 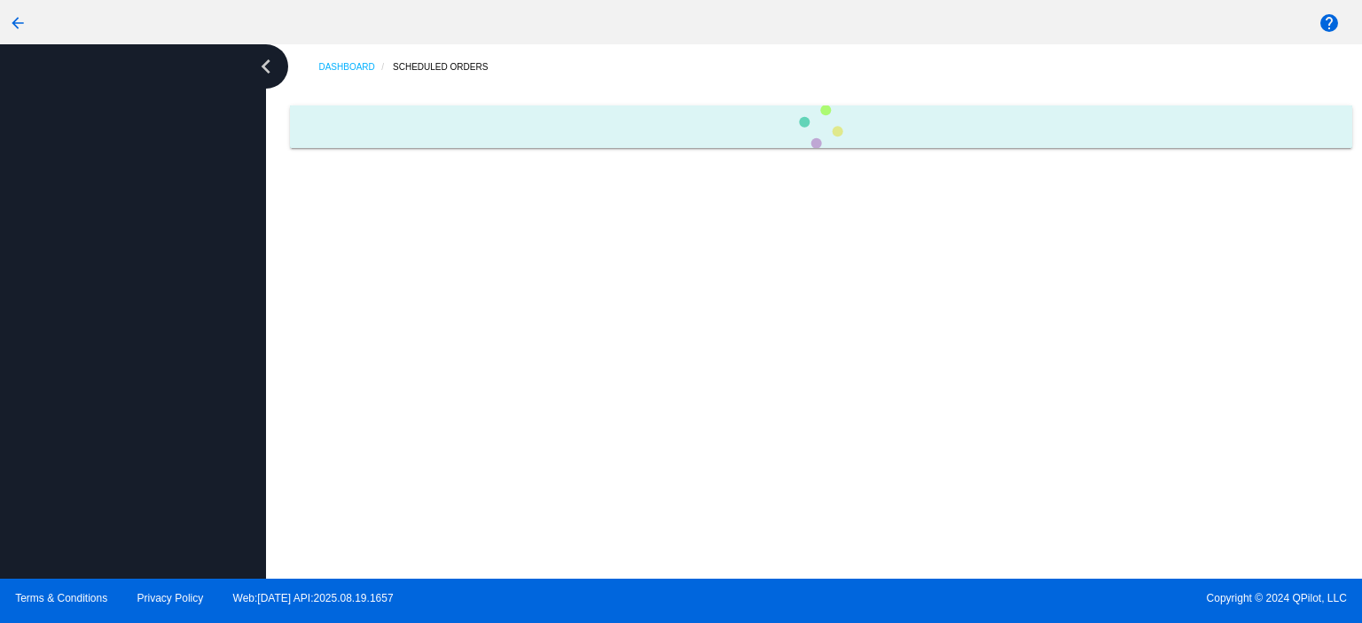 What do you see at coordinates (1021, 598) in the screenshot?
I see `span: Copyright © 2024 QPilot, LLC` at bounding box center [1021, 598].